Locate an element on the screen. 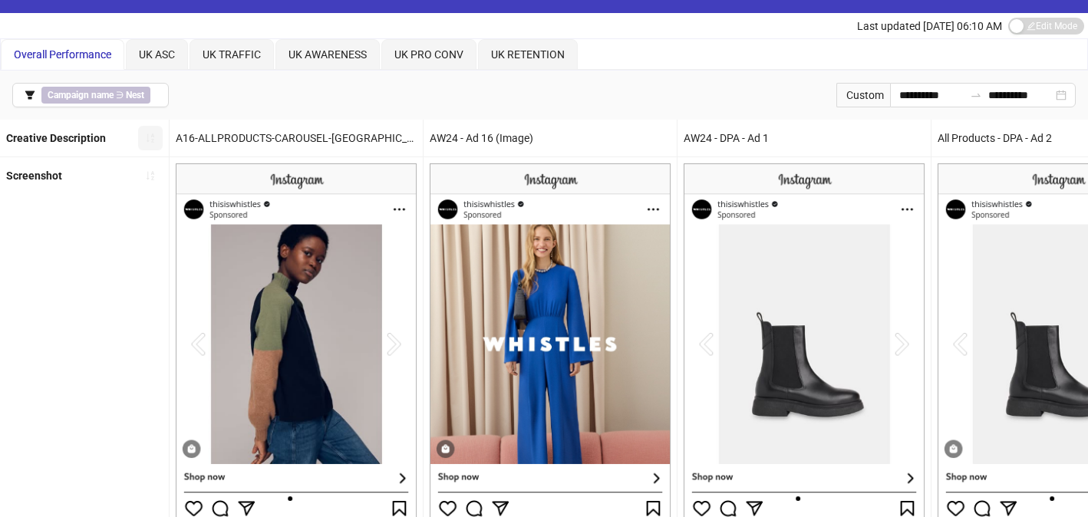 The width and height of the screenshot is (1088, 517). span: Overall Performance is located at coordinates (62, 54).